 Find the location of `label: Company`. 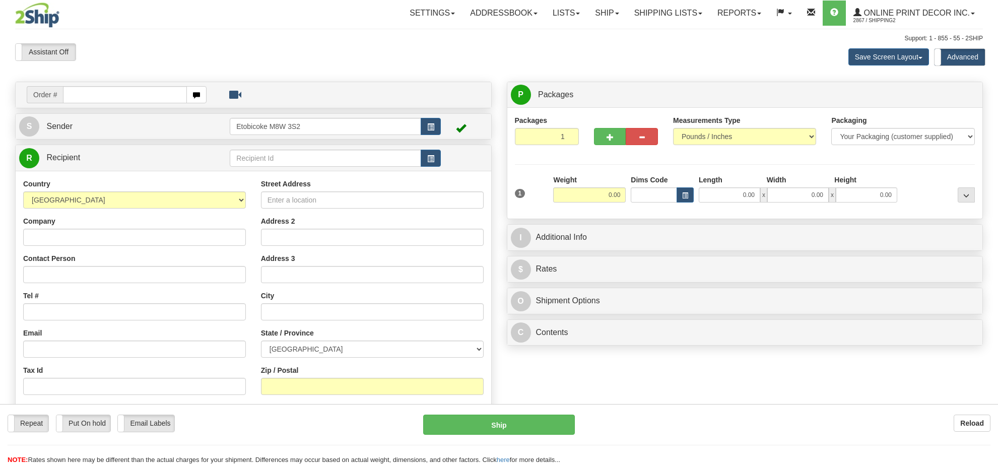

label: Company is located at coordinates (39, 221).